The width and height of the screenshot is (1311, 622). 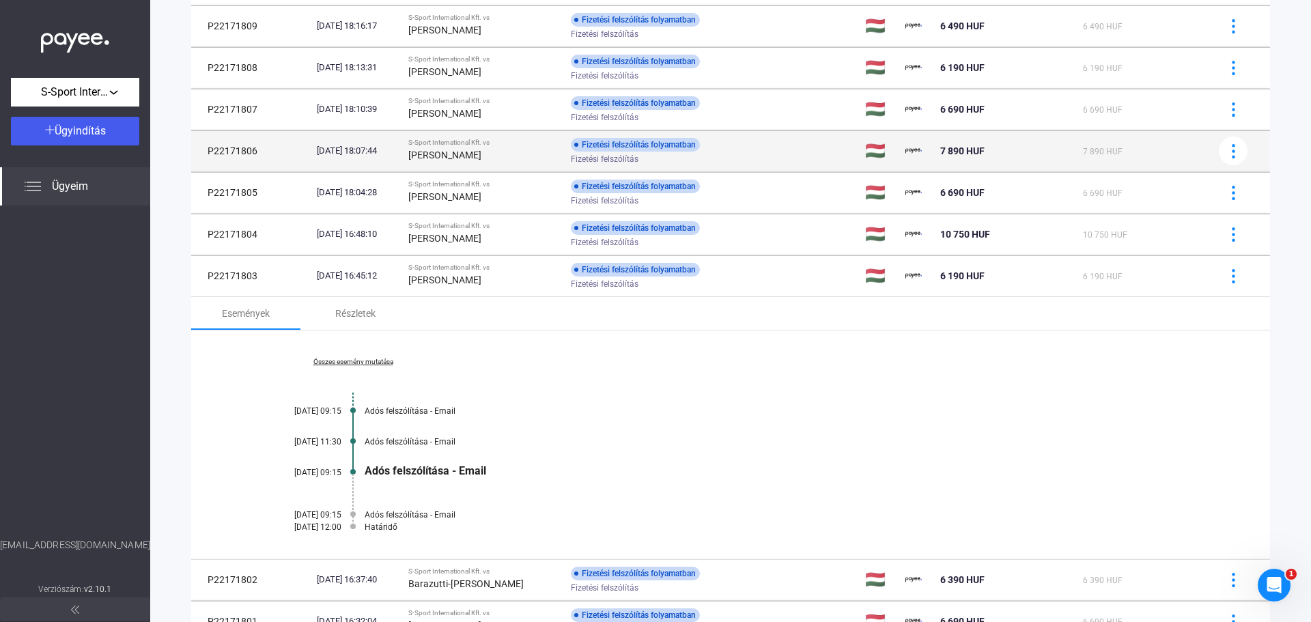 What do you see at coordinates (353, 362) in the screenshot?
I see `a: Összes esemény mutatása` at bounding box center [353, 362].